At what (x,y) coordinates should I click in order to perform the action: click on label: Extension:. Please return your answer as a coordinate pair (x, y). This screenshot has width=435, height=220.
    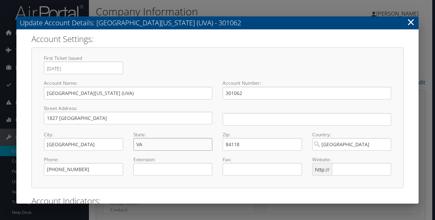
    Looking at the image, I should click on (173, 160).